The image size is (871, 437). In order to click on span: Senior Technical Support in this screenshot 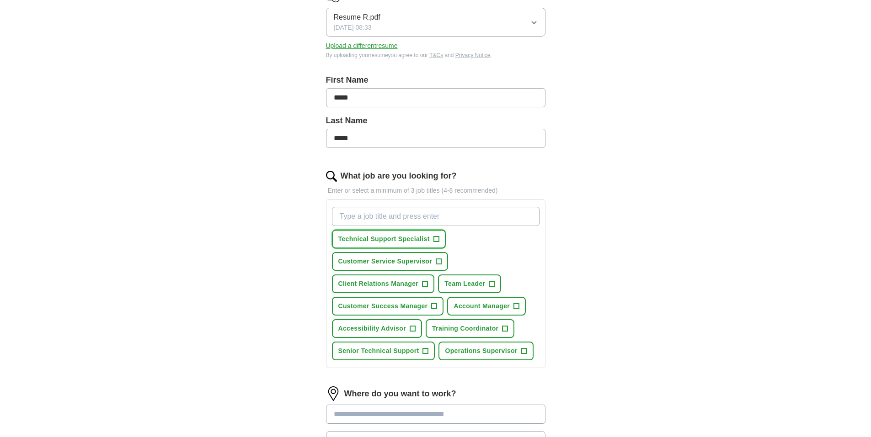, I will do `click(378, 351)`.